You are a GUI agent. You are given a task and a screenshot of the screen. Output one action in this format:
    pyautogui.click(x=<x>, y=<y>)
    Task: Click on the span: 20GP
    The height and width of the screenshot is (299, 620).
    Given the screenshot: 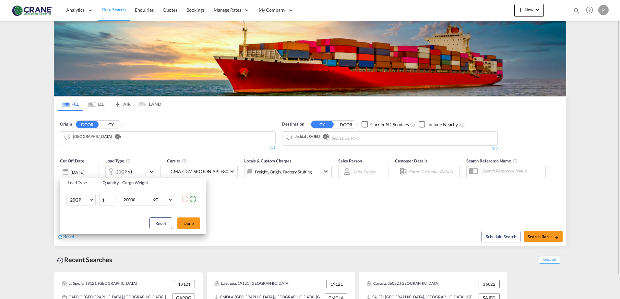 What is the action you would take?
    pyautogui.click(x=79, y=200)
    